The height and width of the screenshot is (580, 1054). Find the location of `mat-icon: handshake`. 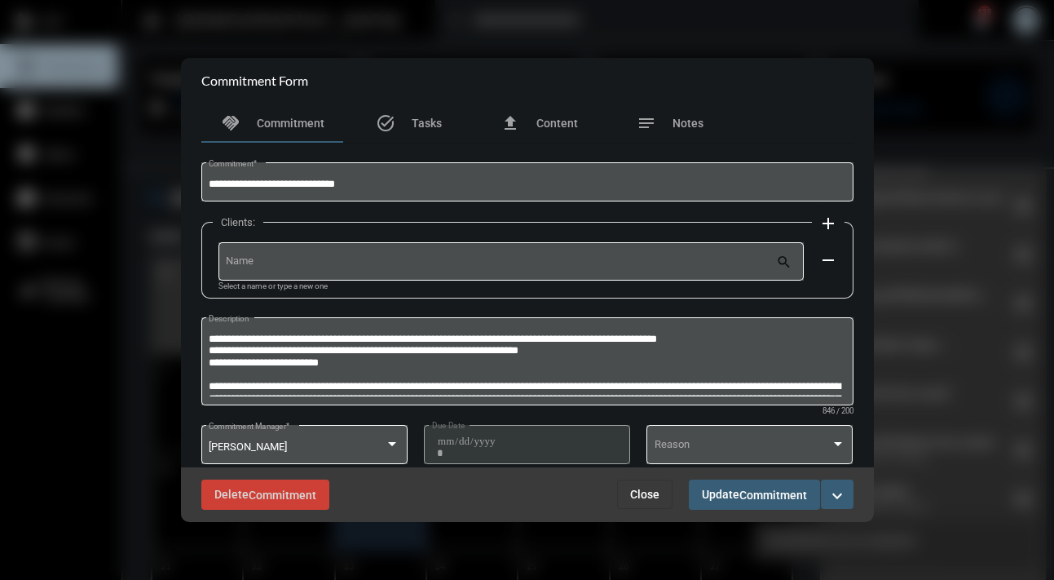

mat-icon: handshake is located at coordinates (231, 123).